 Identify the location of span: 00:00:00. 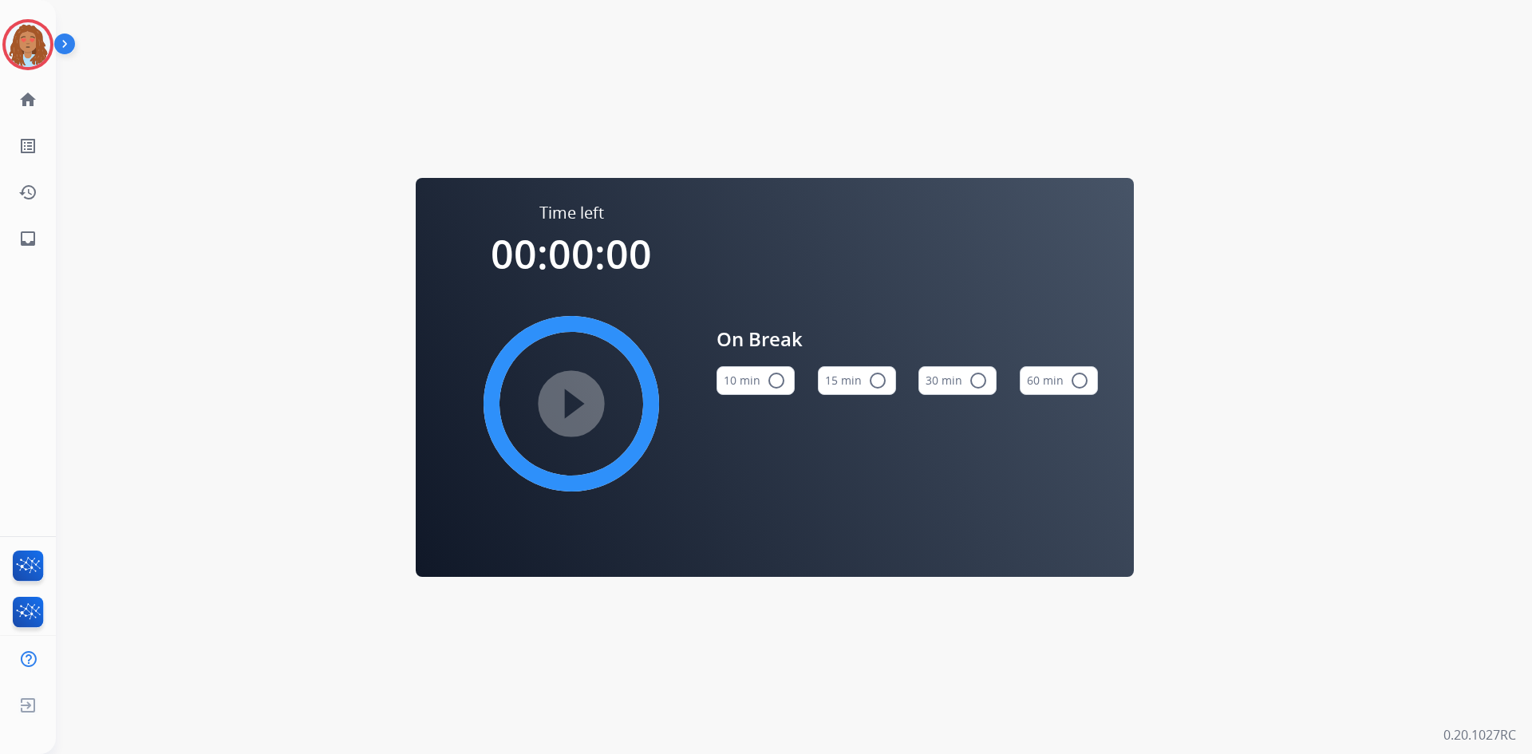
(571, 254).